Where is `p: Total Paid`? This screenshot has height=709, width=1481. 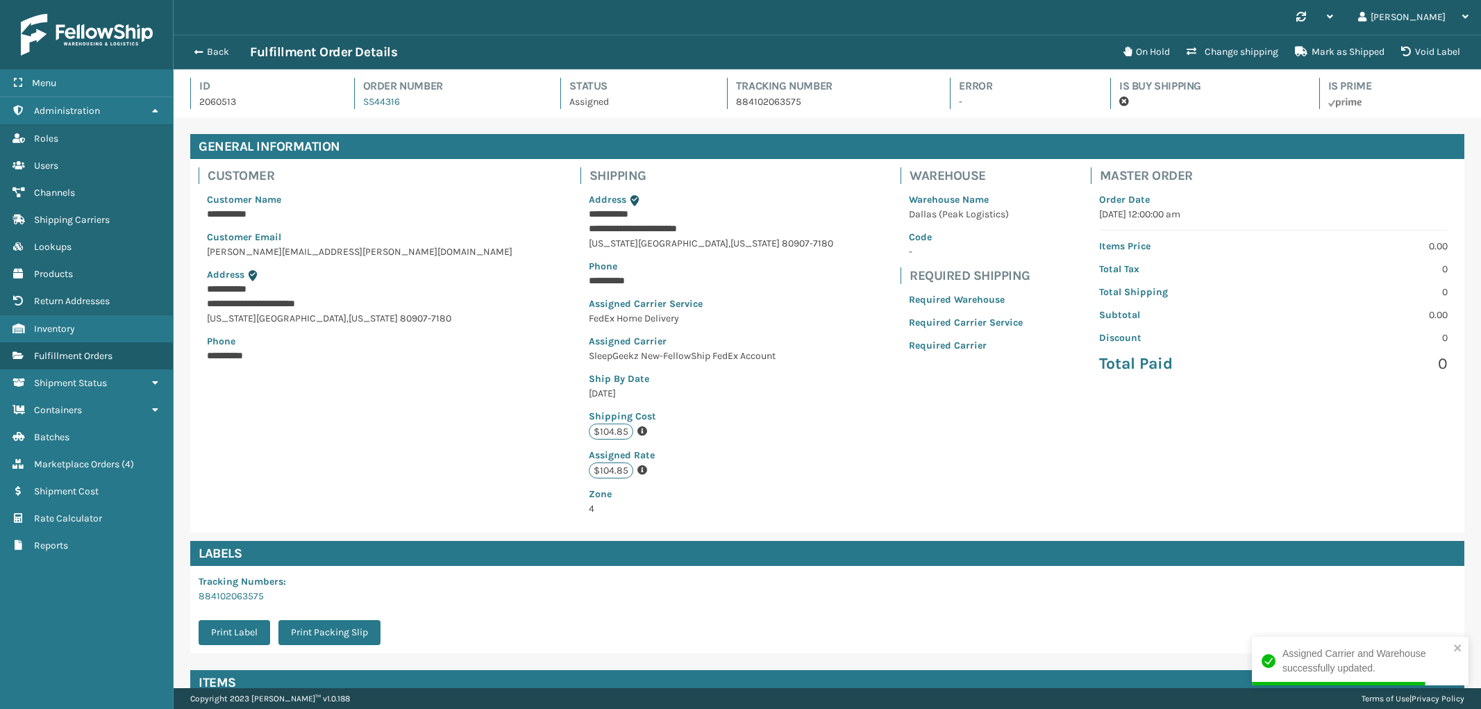
p: Total Paid is located at coordinates (1182, 364).